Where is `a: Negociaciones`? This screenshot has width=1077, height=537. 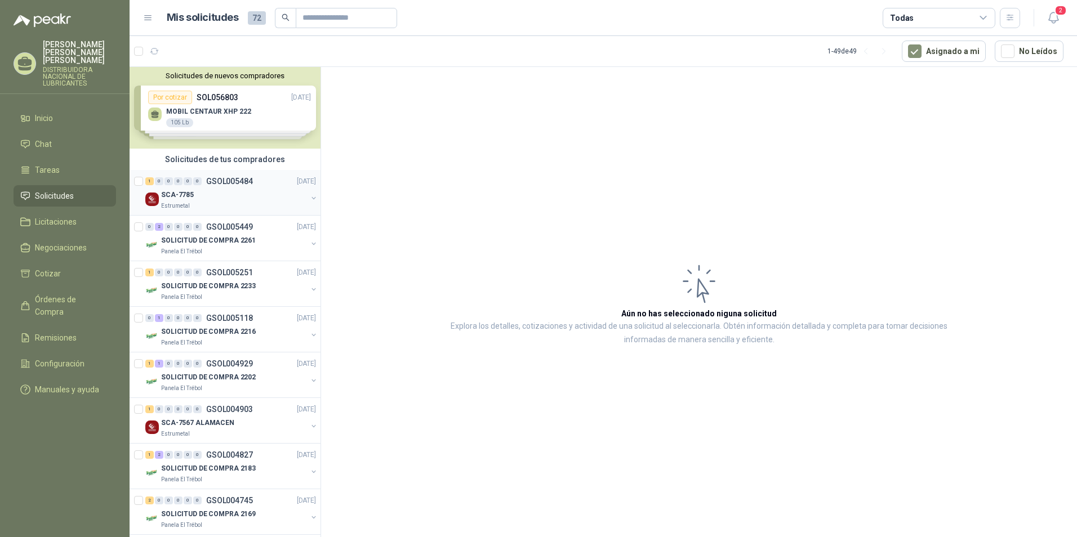
a: Negociaciones is located at coordinates (65, 248).